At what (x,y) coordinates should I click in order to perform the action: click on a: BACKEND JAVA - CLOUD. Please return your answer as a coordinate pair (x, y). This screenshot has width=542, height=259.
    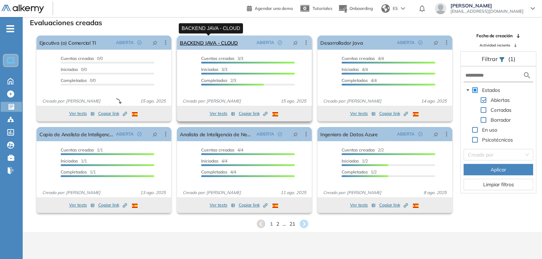
    Looking at the image, I should click on (209, 43).